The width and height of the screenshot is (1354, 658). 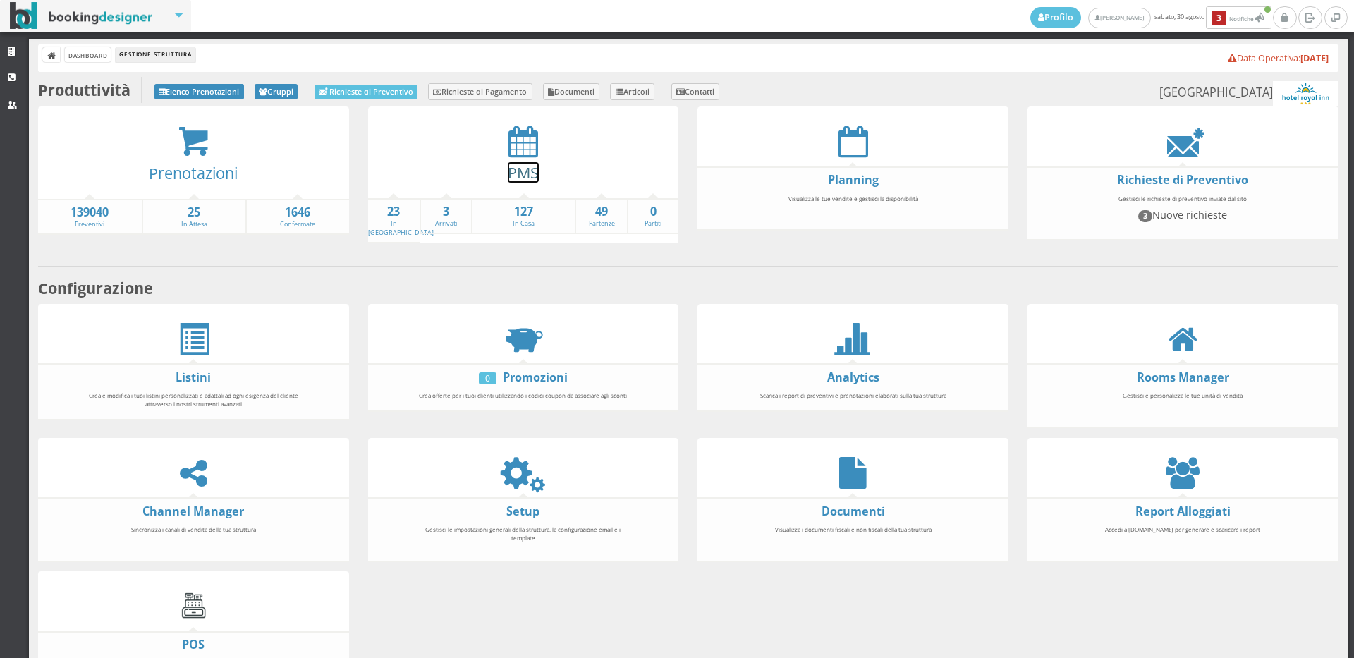 I want to click on a: 49Partenze, so click(x=601, y=216).